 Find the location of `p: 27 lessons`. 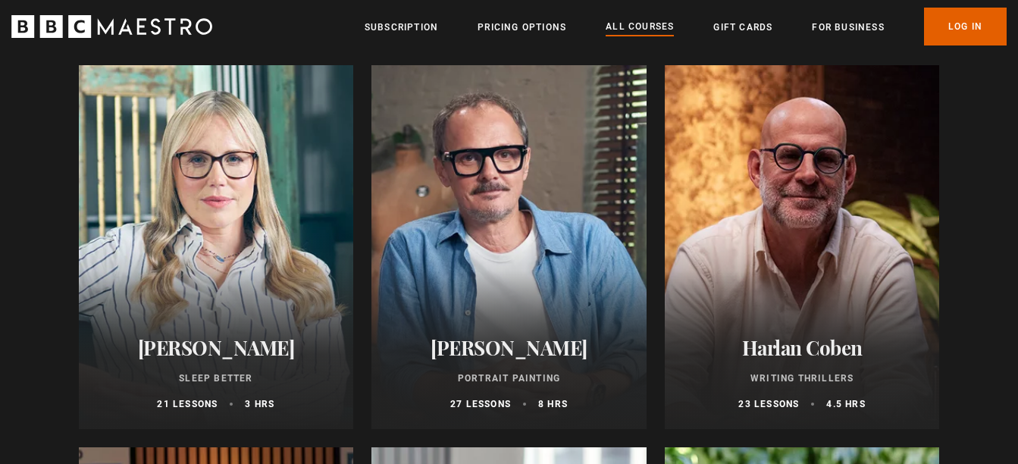

p: 27 lessons is located at coordinates (481, 404).